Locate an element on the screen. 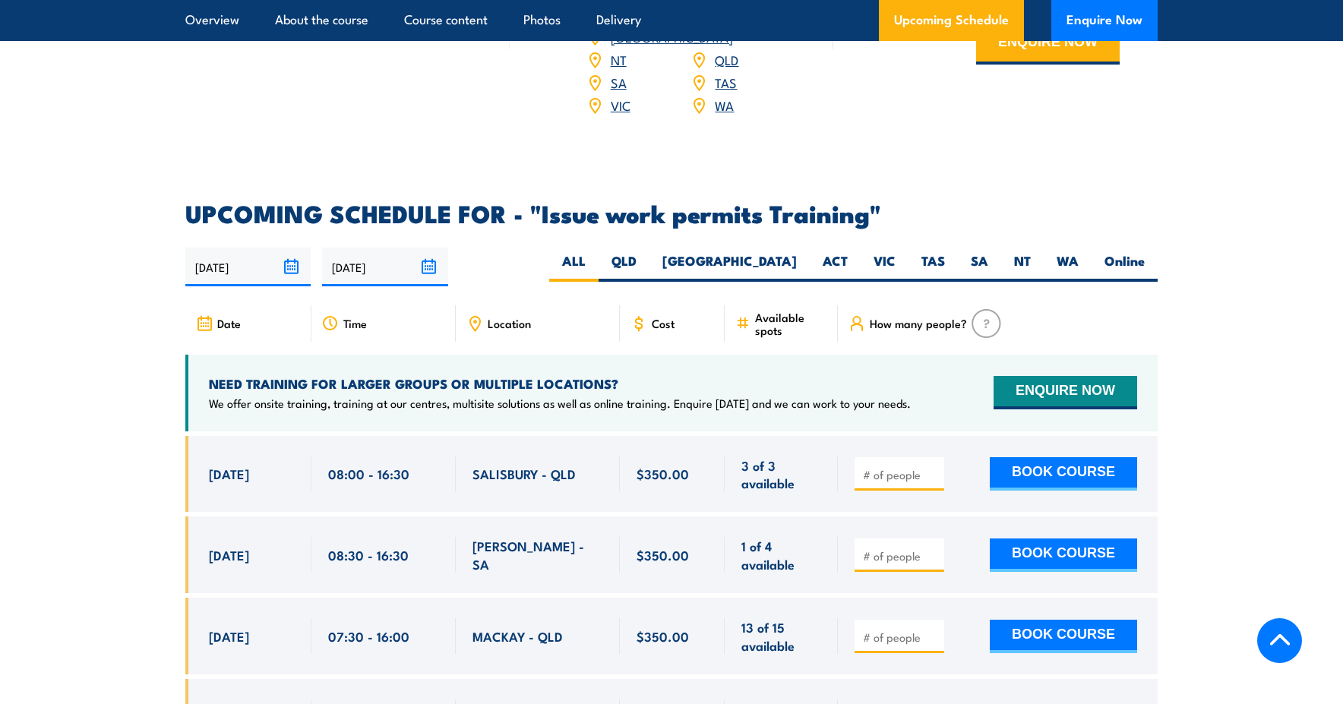 Image resolution: width=1343 pixels, height=704 pixels. label: NT is located at coordinates (1022, 267).